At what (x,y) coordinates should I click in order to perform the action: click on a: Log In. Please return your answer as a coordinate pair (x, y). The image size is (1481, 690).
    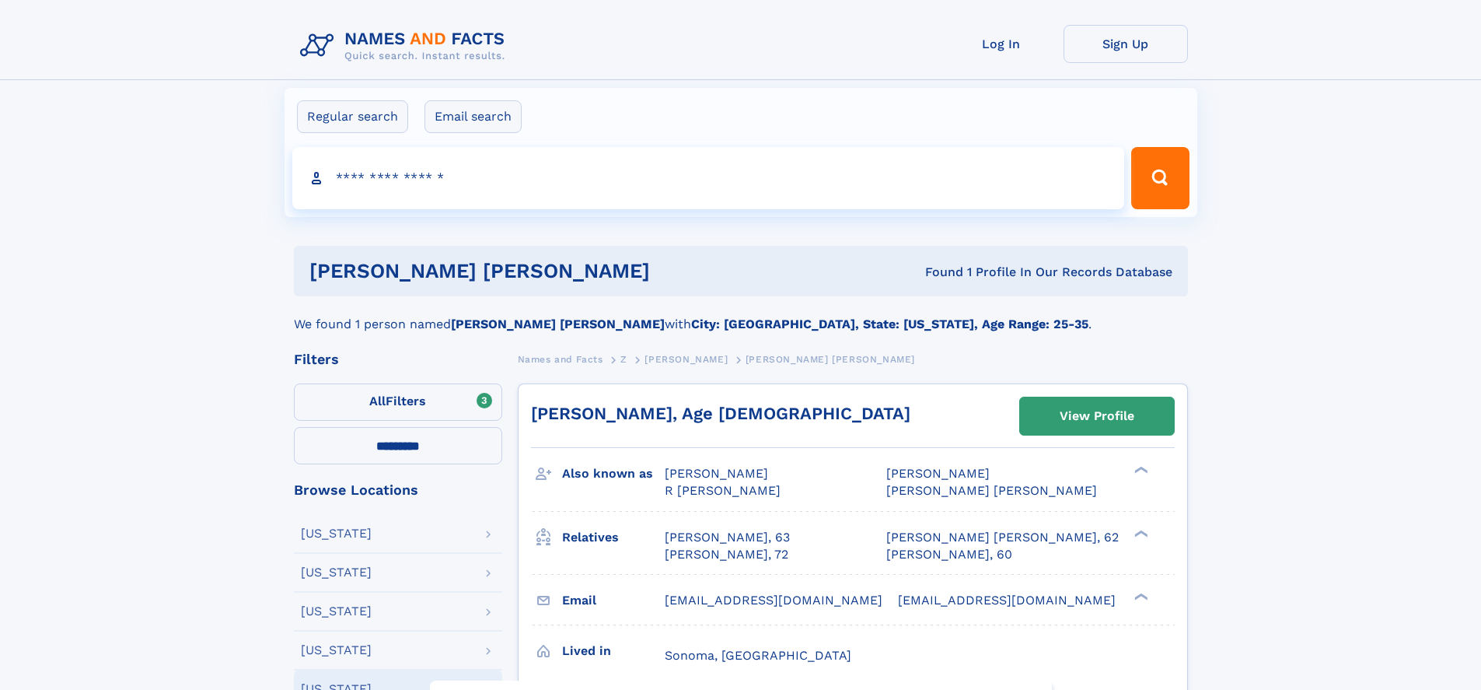
    Looking at the image, I should click on (1001, 44).